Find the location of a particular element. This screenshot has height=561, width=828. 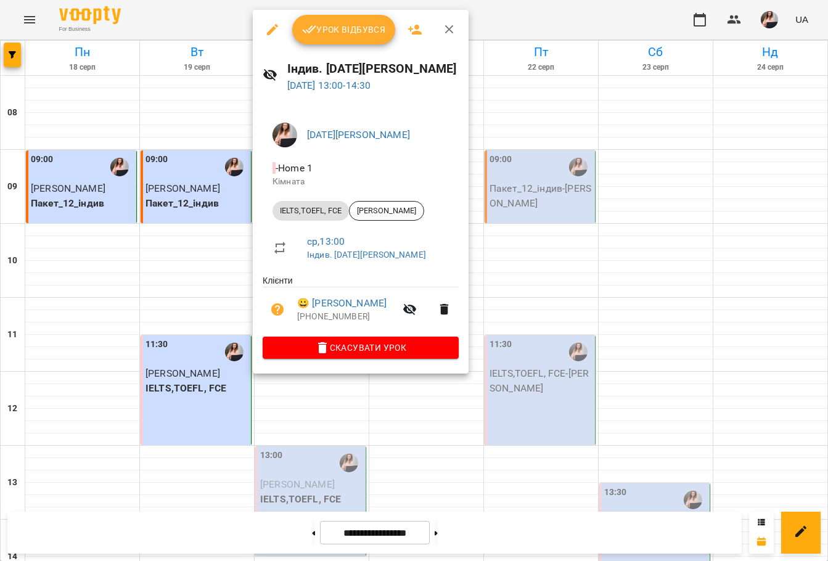

p: Кімната is located at coordinates (361, 182).